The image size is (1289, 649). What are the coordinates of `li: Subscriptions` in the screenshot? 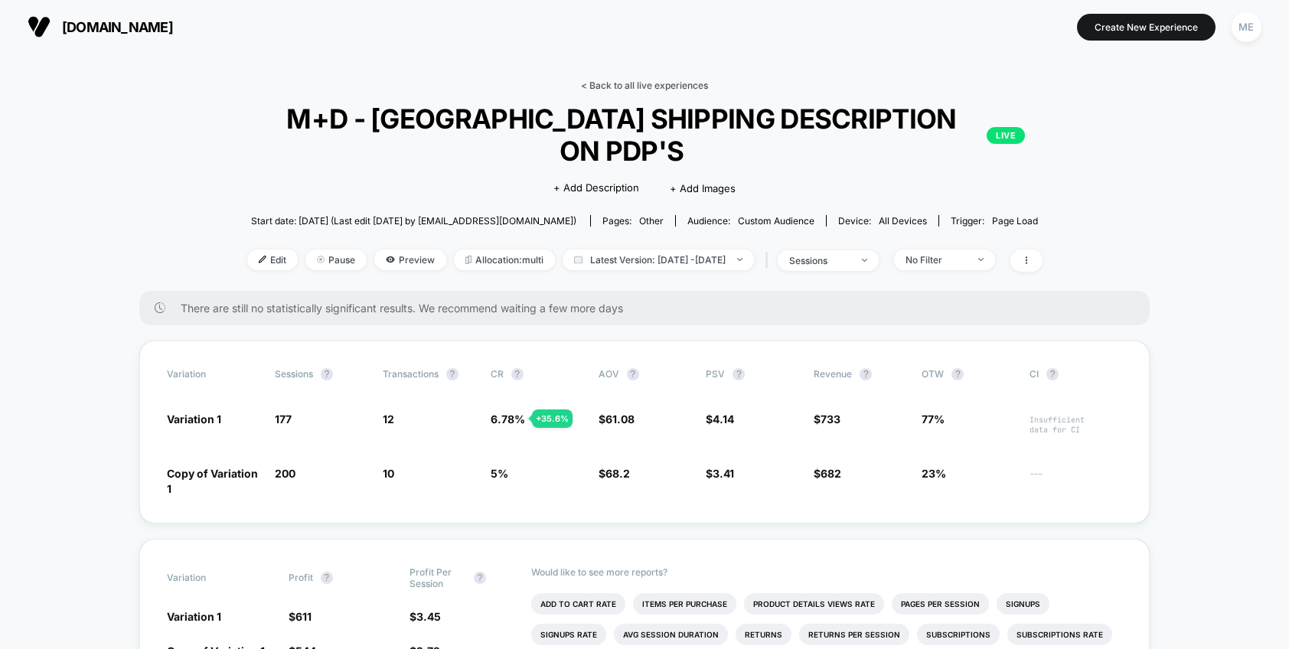 It's located at (958, 635).